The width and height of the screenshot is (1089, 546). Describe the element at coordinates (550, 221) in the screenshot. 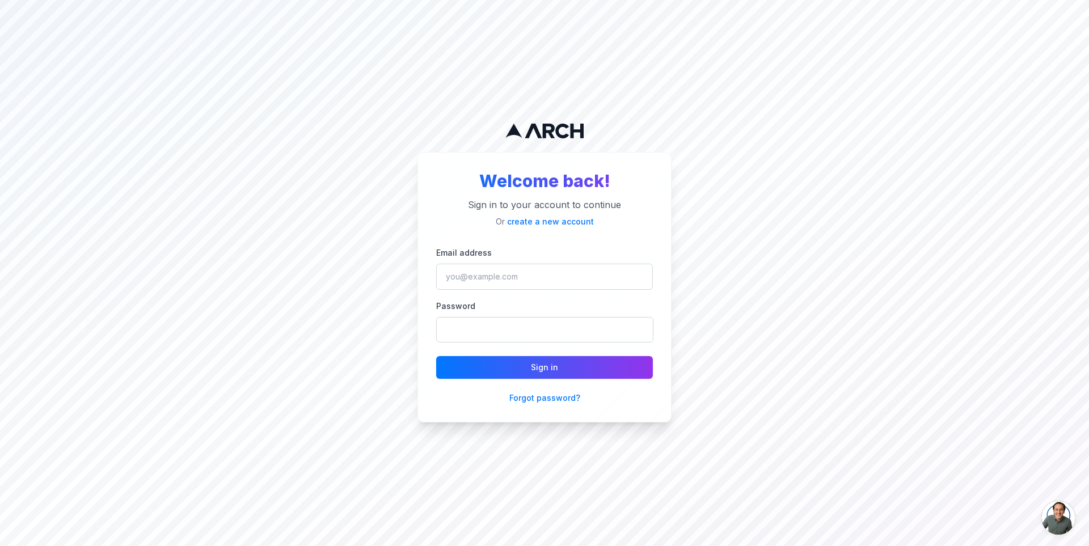

I see `a: create a new account` at that location.